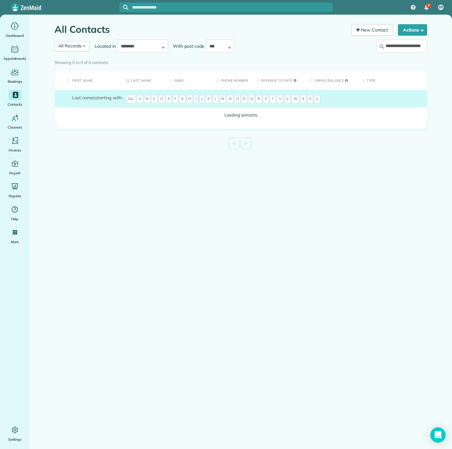  What do you see at coordinates (295, 99) in the screenshot?
I see `span: W` at bounding box center [295, 99].